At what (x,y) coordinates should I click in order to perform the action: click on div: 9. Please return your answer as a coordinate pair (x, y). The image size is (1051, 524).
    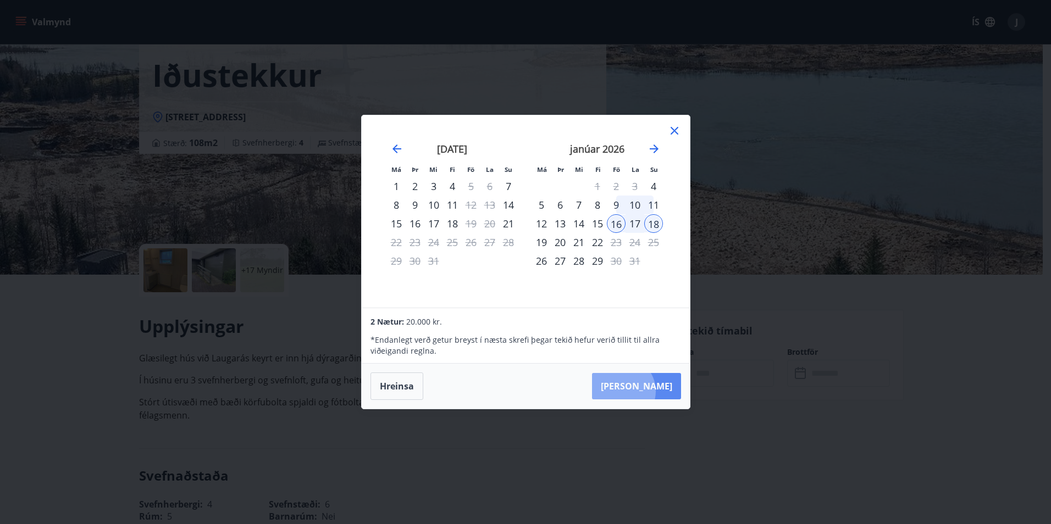
    Looking at the image, I should click on (616, 205).